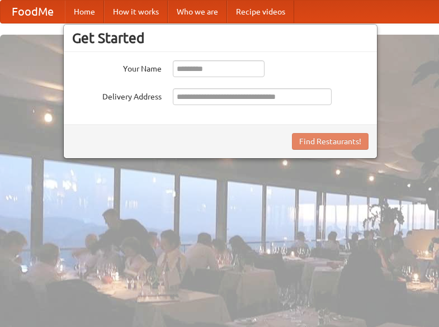 This screenshot has height=327, width=439. What do you see at coordinates (117, 95) in the screenshot?
I see `label: Delivery Address` at bounding box center [117, 95].